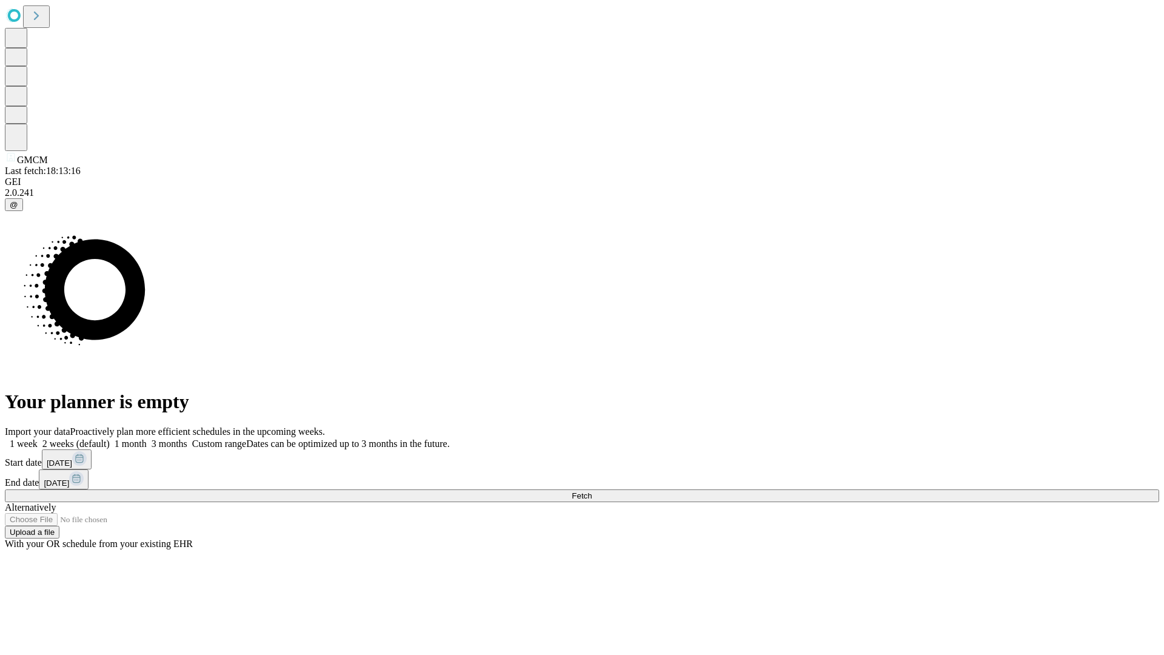 The image size is (1164, 655). I want to click on span: GMCM, so click(32, 159).